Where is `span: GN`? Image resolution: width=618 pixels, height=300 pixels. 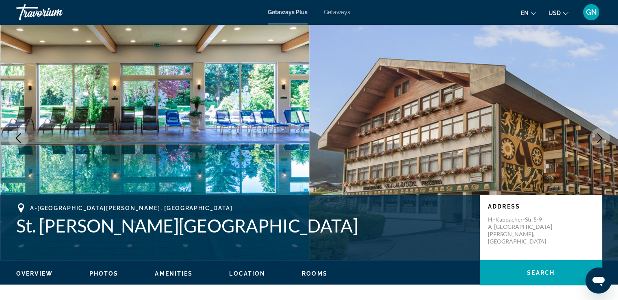
span: GN is located at coordinates (591, 12).